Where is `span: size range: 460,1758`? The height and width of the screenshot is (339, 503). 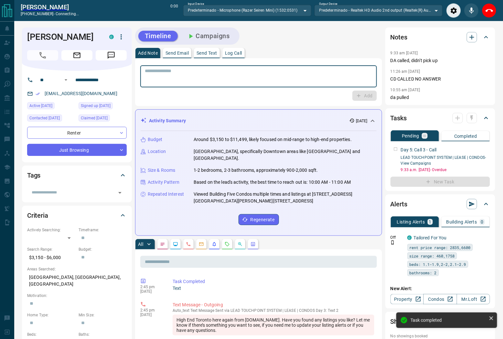 span: size range: 460,1758 is located at coordinates (432, 256).